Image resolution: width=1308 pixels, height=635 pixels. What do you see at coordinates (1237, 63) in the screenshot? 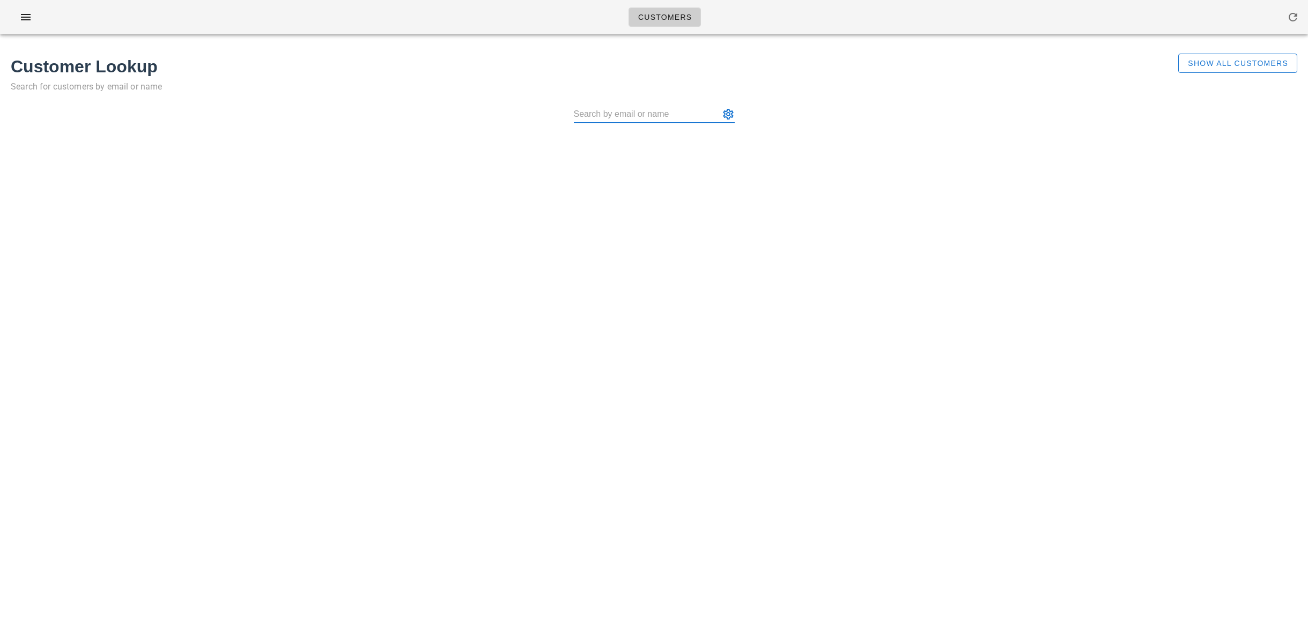
I see `span: Show All Customers` at bounding box center [1237, 63].